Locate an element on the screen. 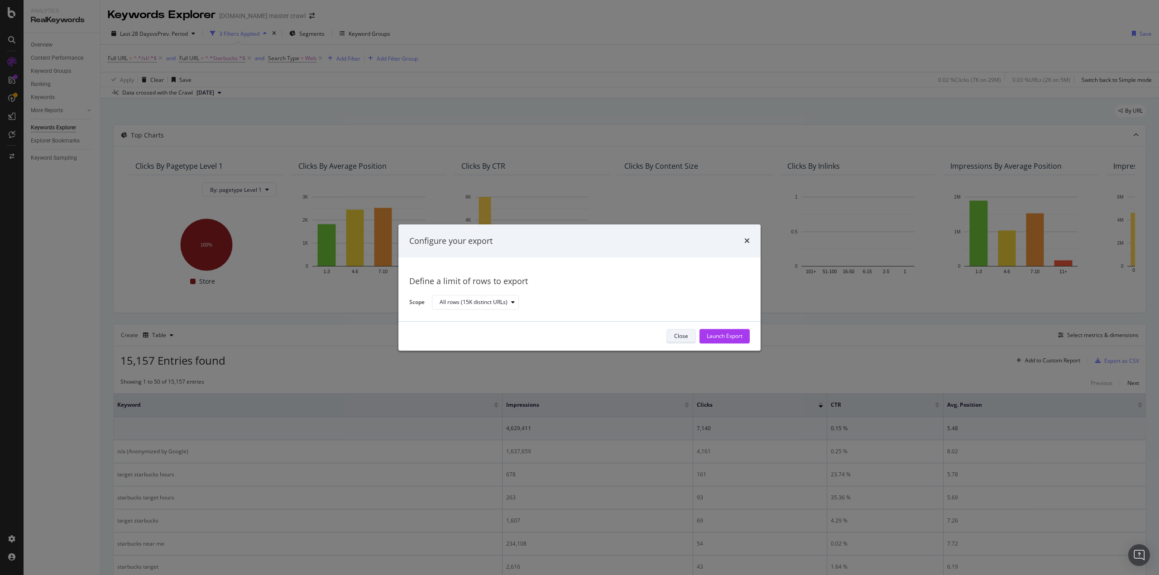  div: Open Intercom Messenger is located at coordinates (1139, 555).